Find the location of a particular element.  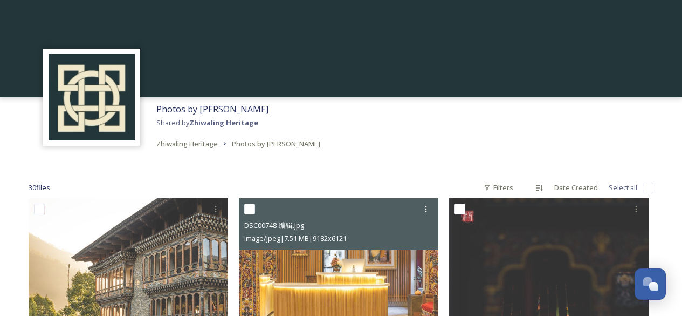

span: Zhiwaling Heritage is located at coordinates (187, 143).